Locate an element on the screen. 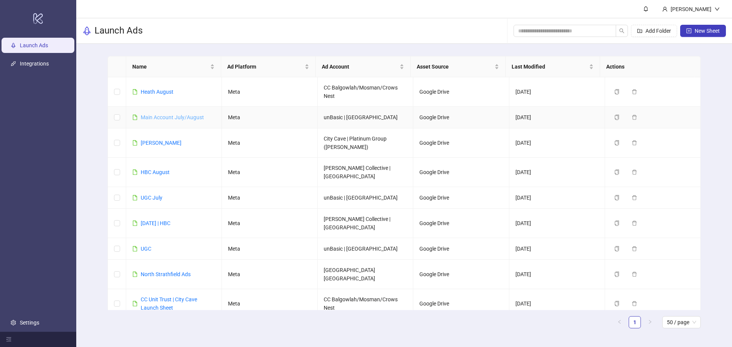  li: Previous Page is located at coordinates (619, 322).